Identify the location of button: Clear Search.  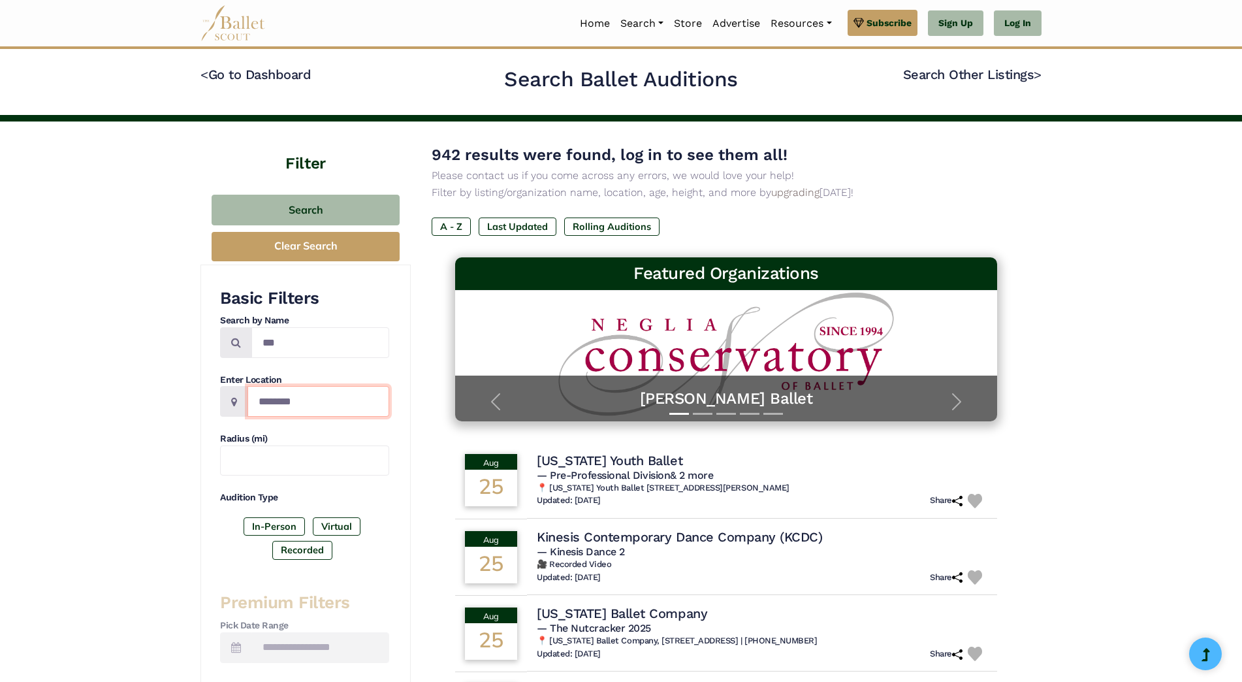
(306, 246).